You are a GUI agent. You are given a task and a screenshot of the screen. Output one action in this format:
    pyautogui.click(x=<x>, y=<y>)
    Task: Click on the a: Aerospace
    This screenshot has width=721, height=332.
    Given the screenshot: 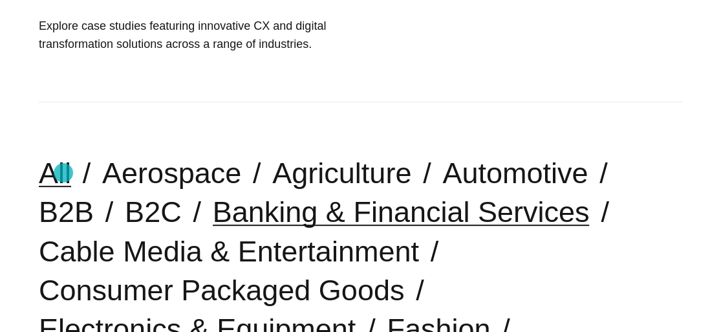 What is the action you would take?
    pyautogui.click(x=171, y=173)
    